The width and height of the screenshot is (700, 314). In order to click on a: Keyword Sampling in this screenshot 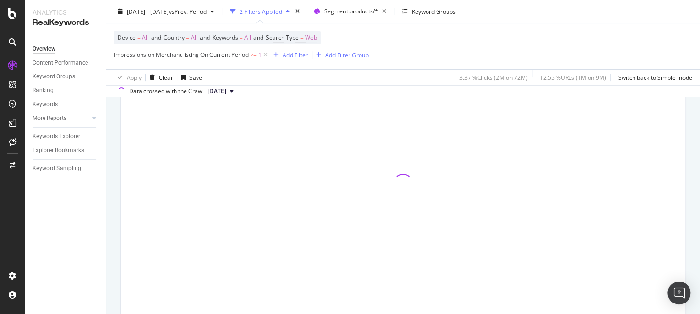, I will do `click(66, 168)`.